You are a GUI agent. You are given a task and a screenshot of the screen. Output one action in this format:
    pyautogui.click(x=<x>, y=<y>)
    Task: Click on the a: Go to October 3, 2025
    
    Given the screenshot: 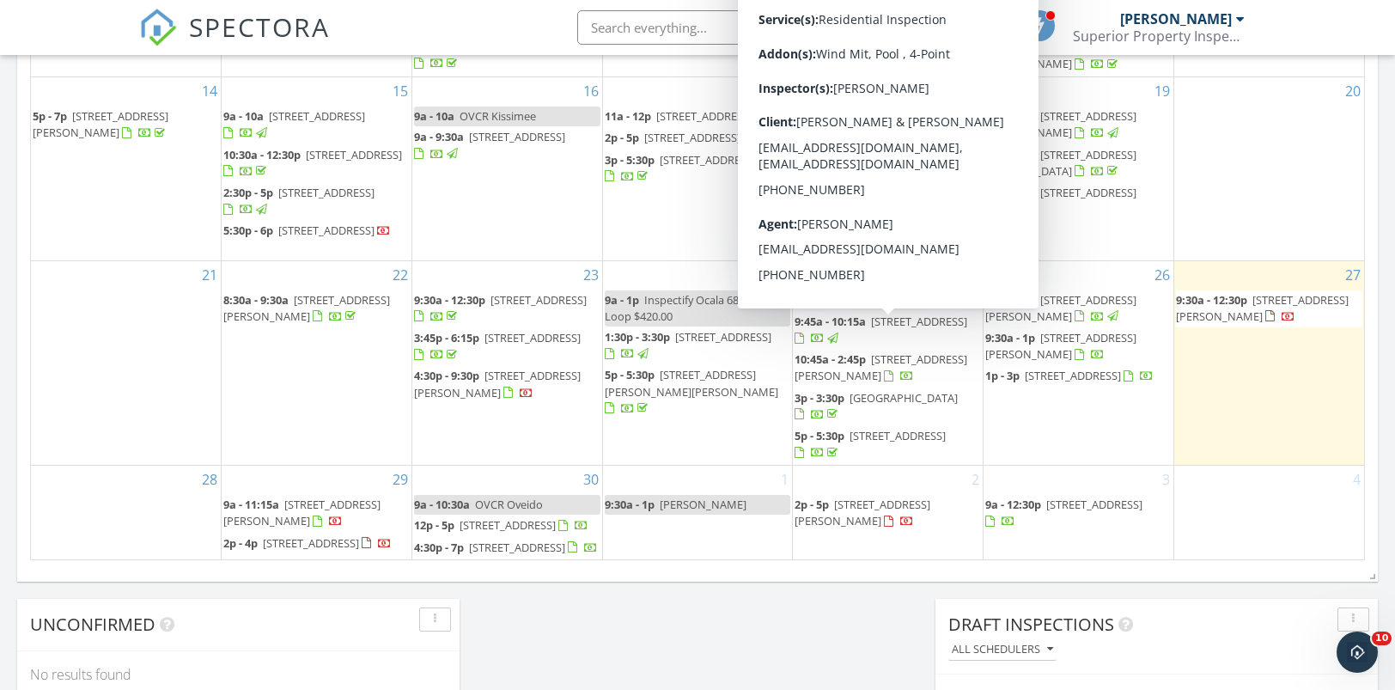 What is the action you would take?
    pyautogui.click(x=1165, y=479)
    